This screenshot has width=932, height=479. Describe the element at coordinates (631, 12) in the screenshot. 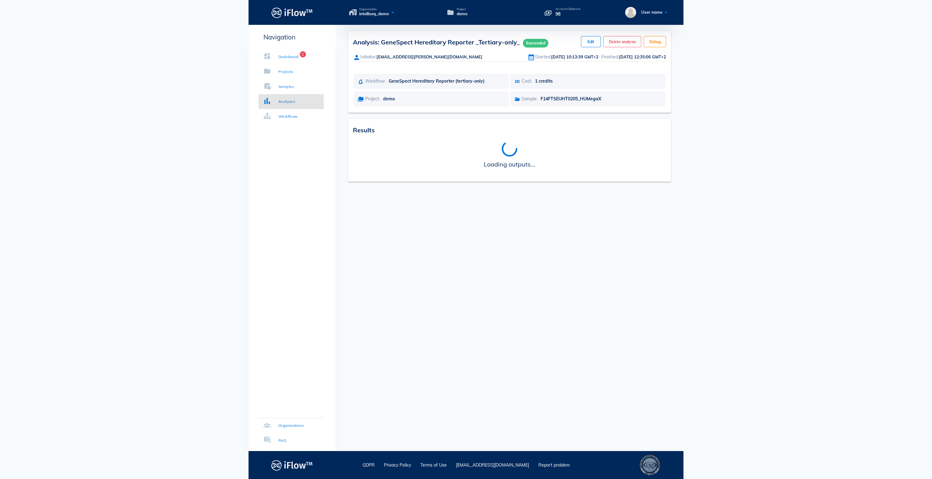

I see `img: User name` at that location.